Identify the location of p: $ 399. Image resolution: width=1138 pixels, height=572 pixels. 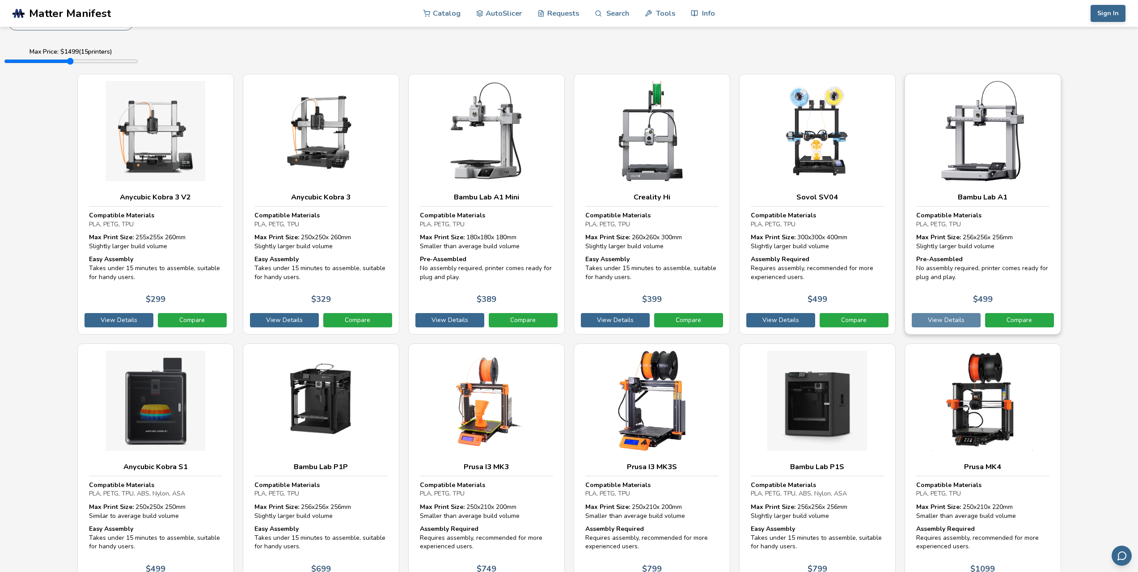
(652, 299).